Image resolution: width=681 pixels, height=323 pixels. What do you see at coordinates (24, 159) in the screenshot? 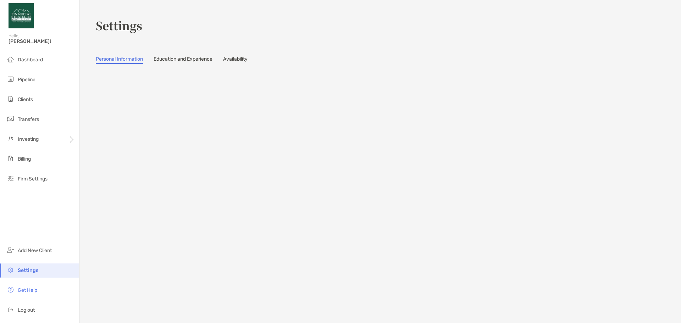
I see `span: Billing` at bounding box center [24, 159].